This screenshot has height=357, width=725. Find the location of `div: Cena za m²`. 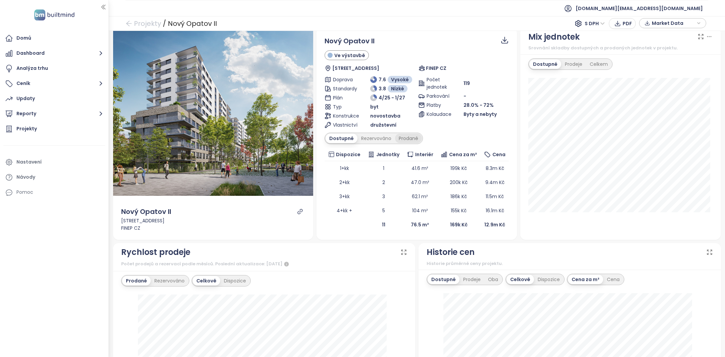

div: Cena za m² is located at coordinates (586, 279).